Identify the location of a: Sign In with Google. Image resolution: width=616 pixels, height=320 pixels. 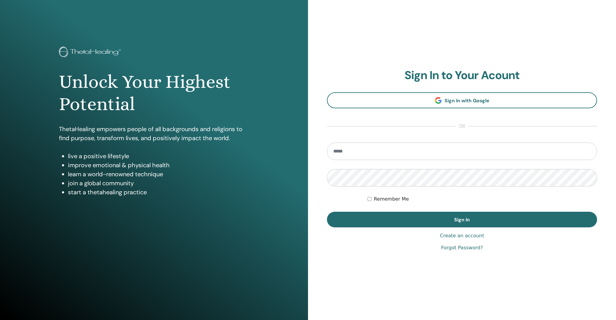
(462, 100).